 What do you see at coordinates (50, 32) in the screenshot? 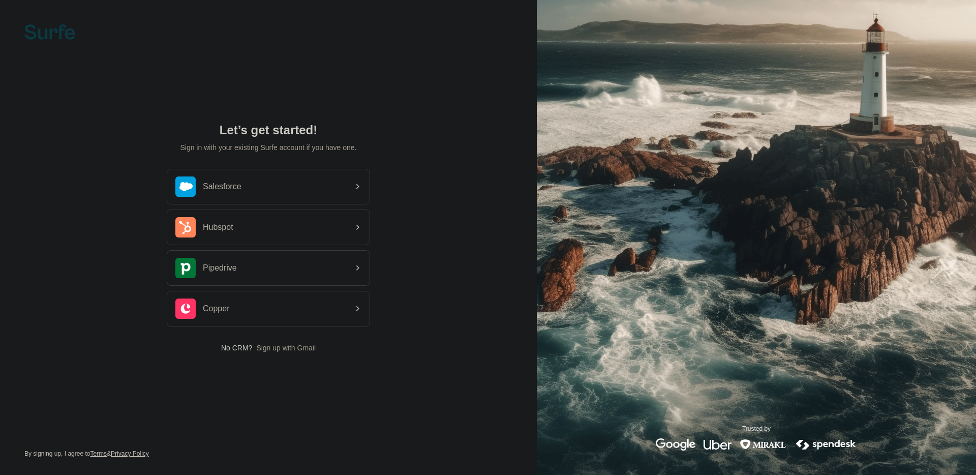
I see `img: Surfe's logo` at bounding box center [50, 32].